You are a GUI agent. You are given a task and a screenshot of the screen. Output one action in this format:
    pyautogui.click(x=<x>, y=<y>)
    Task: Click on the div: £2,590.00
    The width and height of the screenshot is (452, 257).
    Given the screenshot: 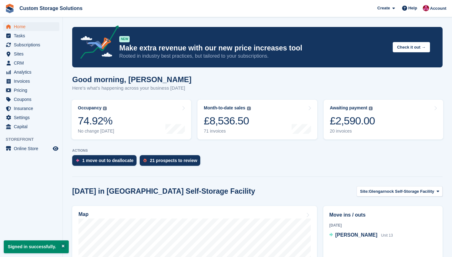 What is the action you would take?
    pyautogui.click(x=352, y=121)
    